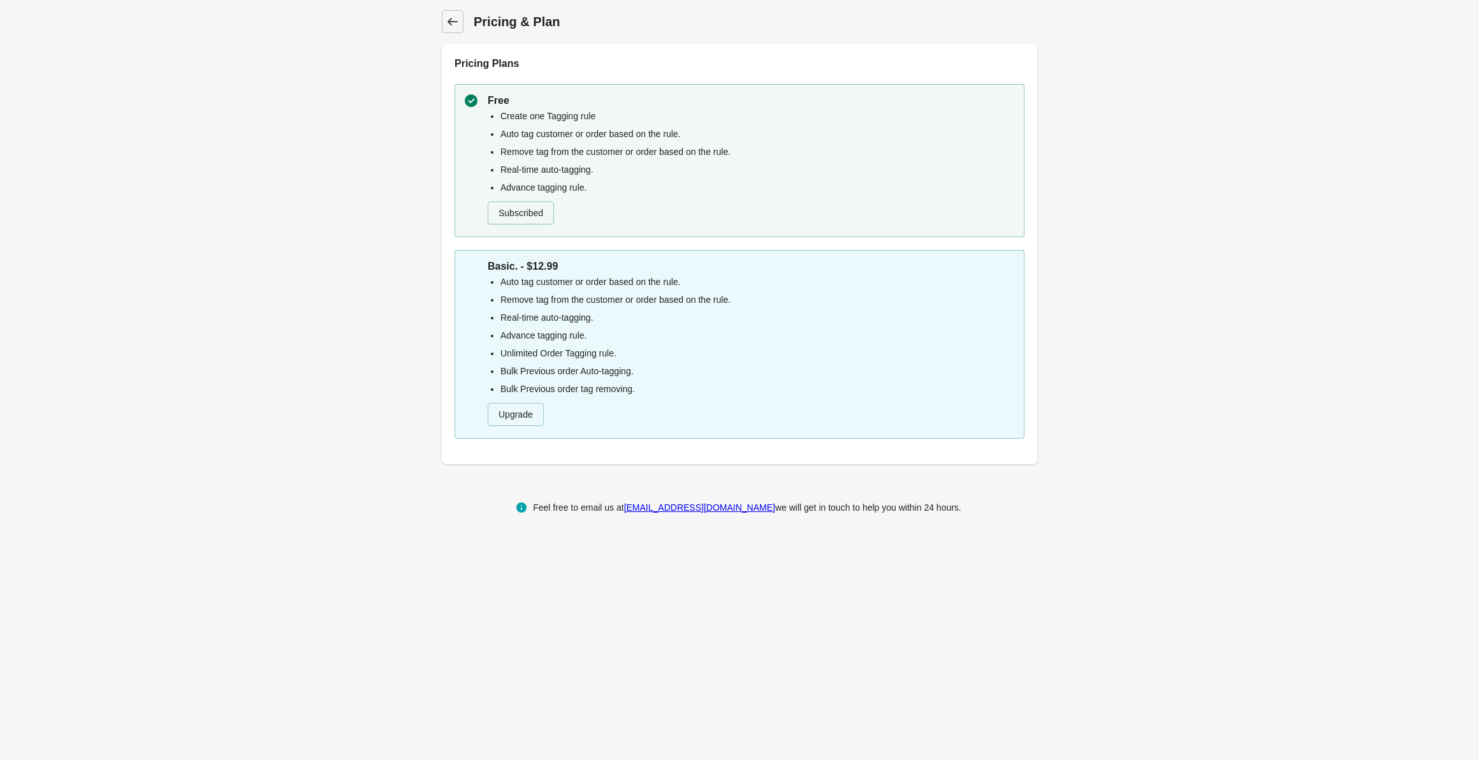 The height and width of the screenshot is (760, 1479). Describe the element at coordinates (516, 414) in the screenshot. I see `button: Upgrade` at that location.